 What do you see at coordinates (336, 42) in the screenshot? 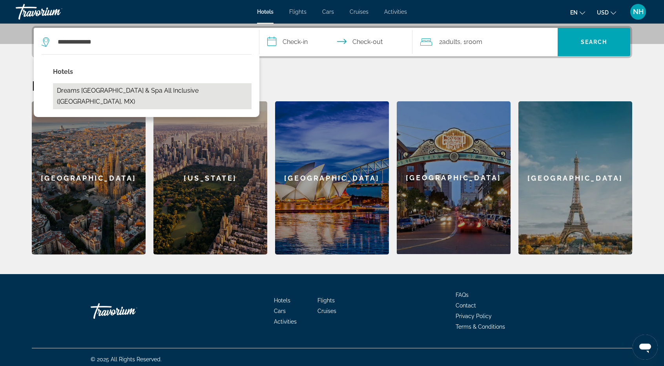
I see `button: Select check in and out date` at bounding box center [336, 42].